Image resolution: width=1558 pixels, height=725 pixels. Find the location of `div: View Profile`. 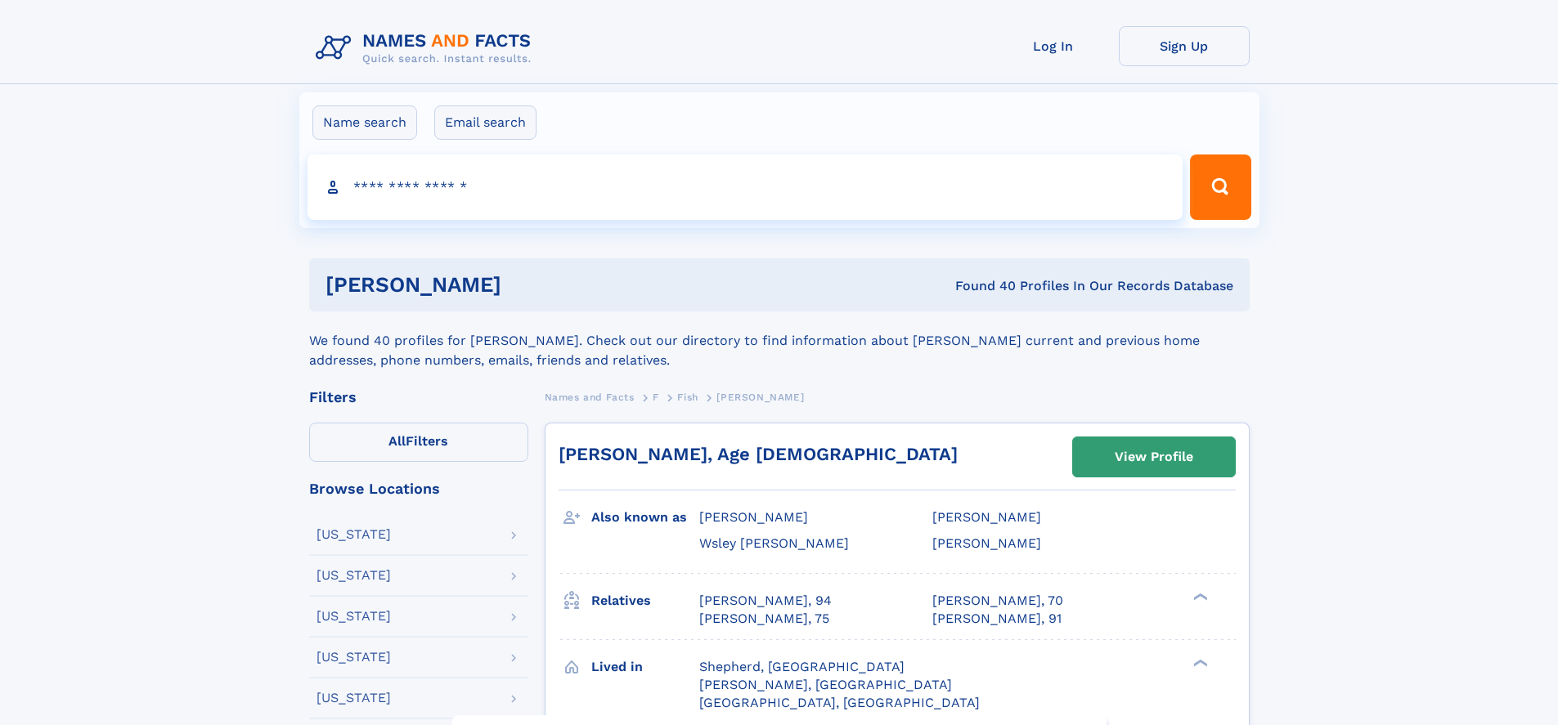

div: View Profile is located at coordinates (1154, 457).